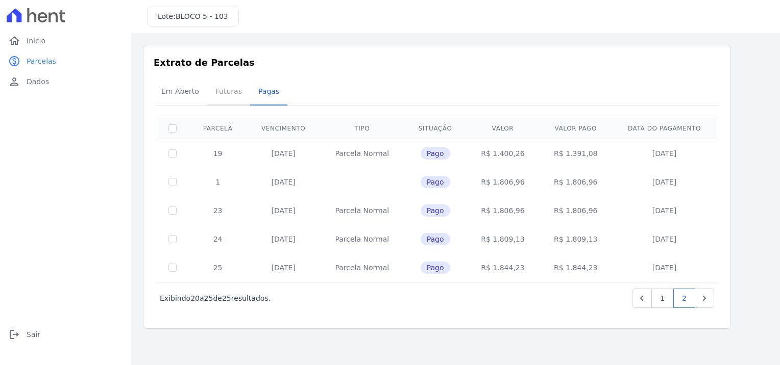 The height and width of the screenshot is (365, 780). Describe the element at coordinates (217, 268) in the screenshot. I see `td: 25` at that location.